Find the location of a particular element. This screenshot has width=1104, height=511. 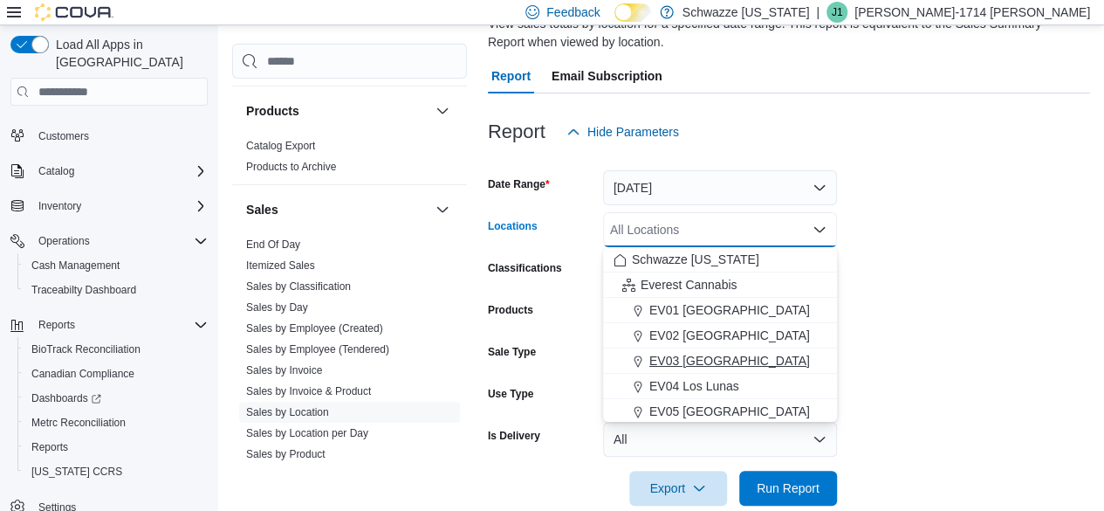

div: View sales totals by location for a specified date range. This report is equivalent to the Sales ... is located at coordinates (785, 33).